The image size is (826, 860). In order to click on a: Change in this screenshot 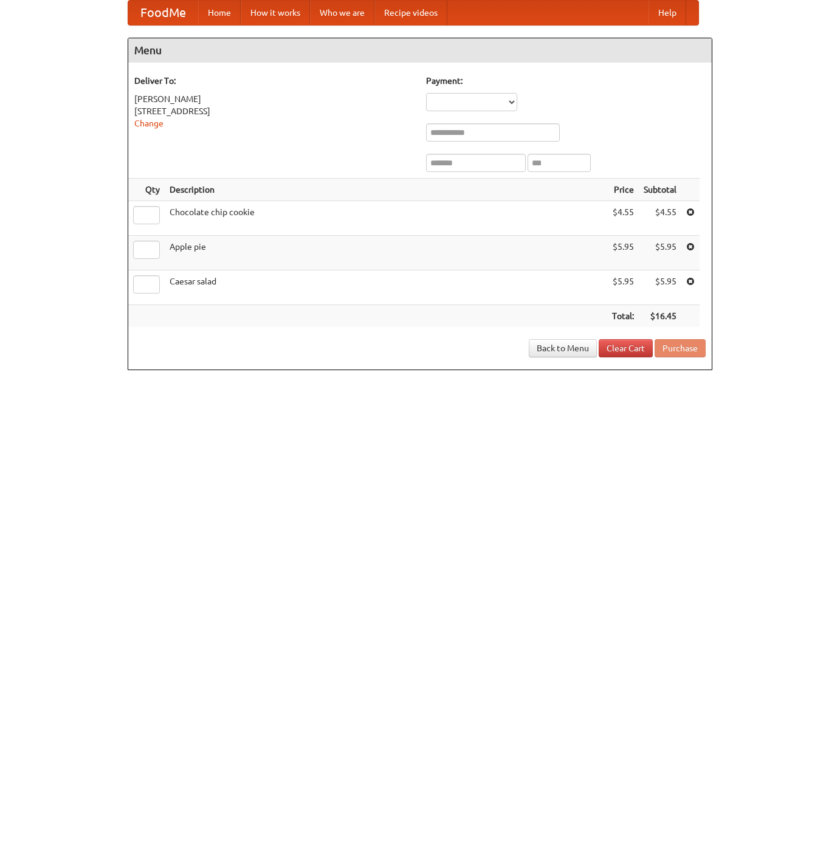, I will do `click(149, 123)`.